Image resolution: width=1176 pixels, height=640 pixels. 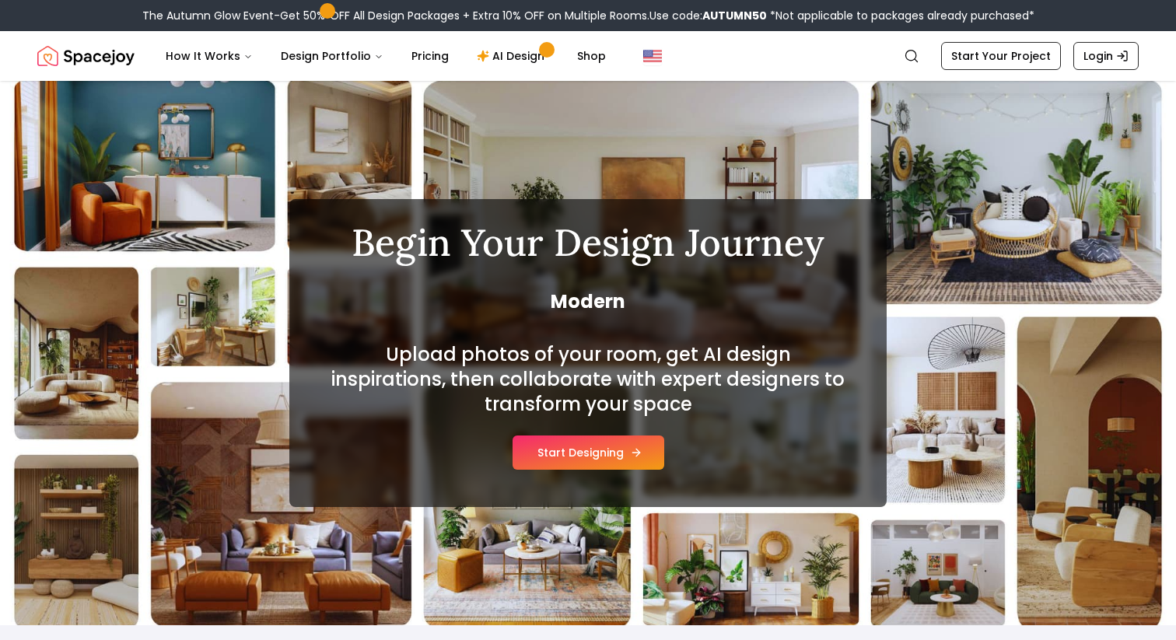 I want to click on button: Design Portfolio, so click(x=332, y=56).